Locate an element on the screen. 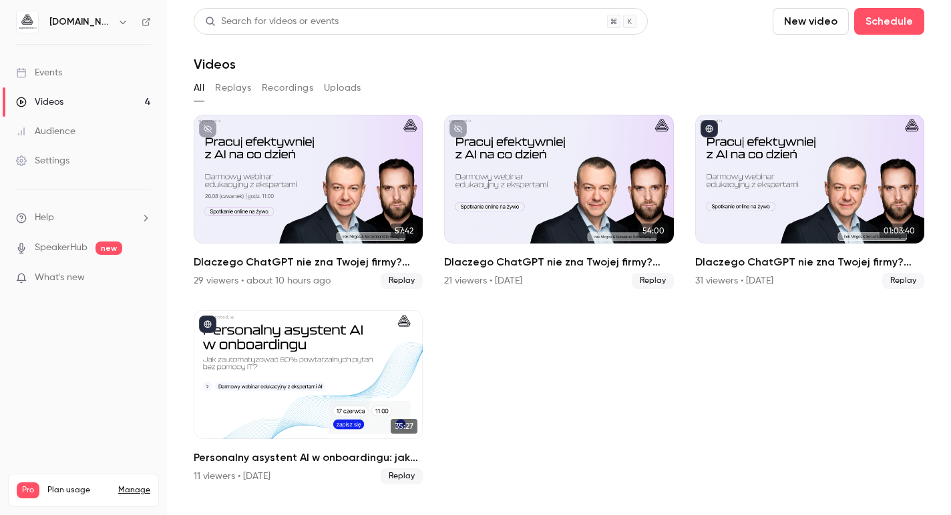 The height and width of the screenshot is (515, 951). div: Videos is located at coordinates (39, 102).